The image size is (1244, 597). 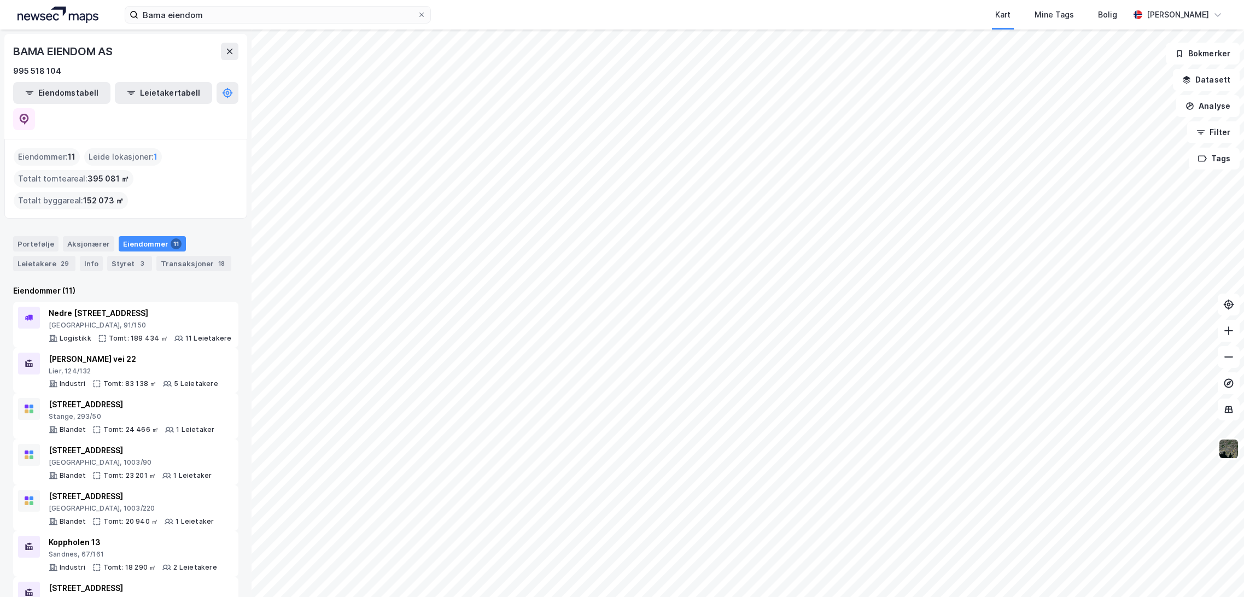 What do you see at coordinates (89, 244) in the screenshot?
I see `div: Aksjonærer` at bounding box center [89, 244].